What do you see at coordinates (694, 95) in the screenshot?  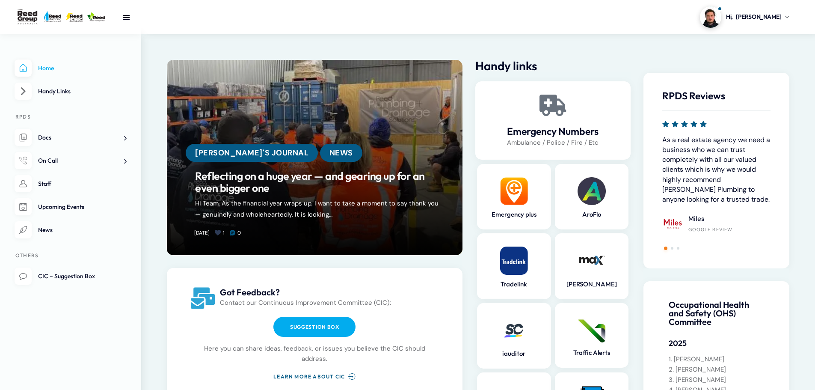 I see `span: RPDS Reviews` at bounding box center [694, 95].